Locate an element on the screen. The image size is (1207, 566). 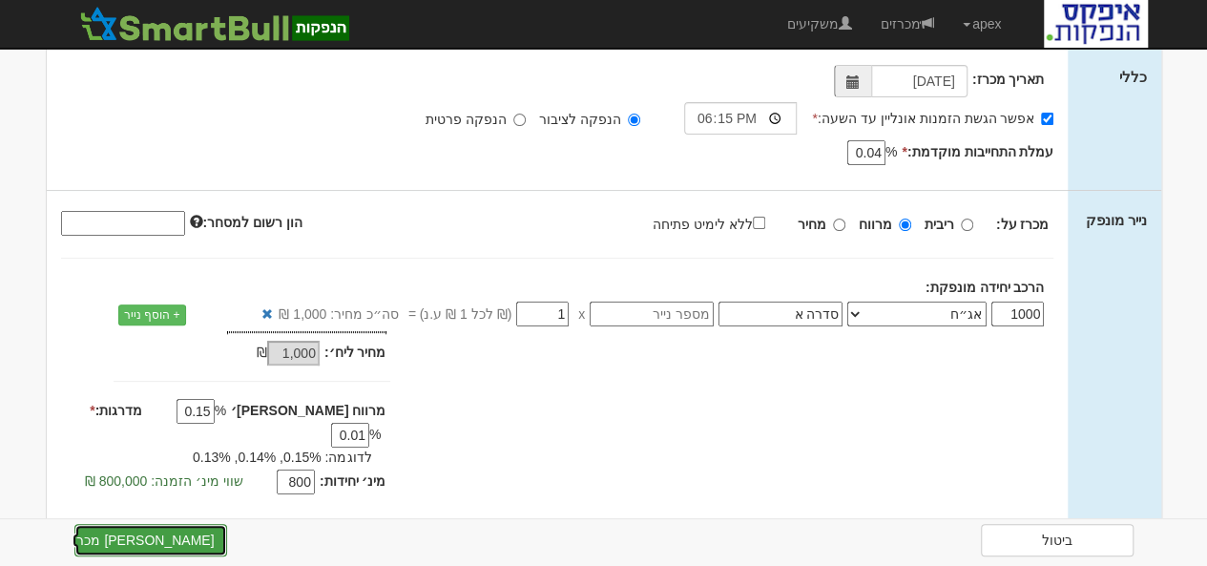
label: עמלת התחייבות מוקדמת: is located at coordinates (977, 152).